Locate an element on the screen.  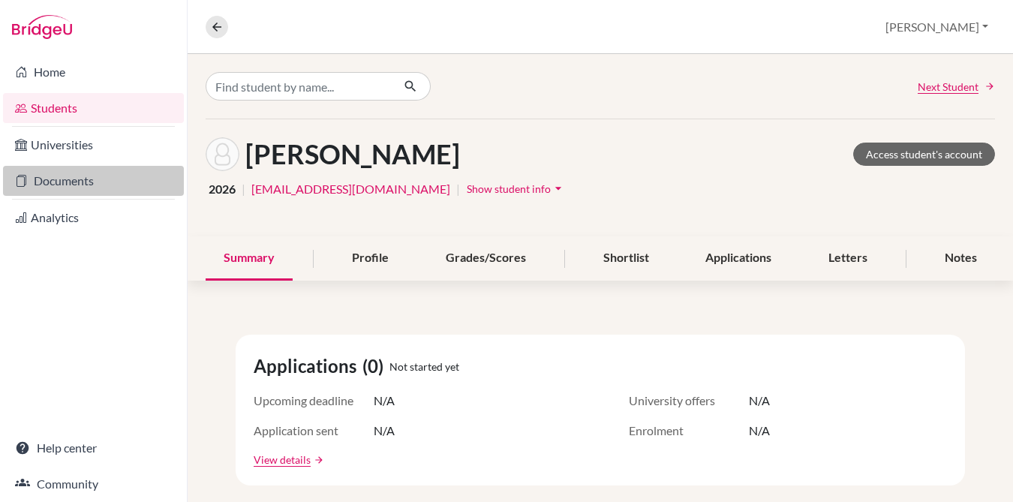
a: Home is located at coordinates (93, 72).